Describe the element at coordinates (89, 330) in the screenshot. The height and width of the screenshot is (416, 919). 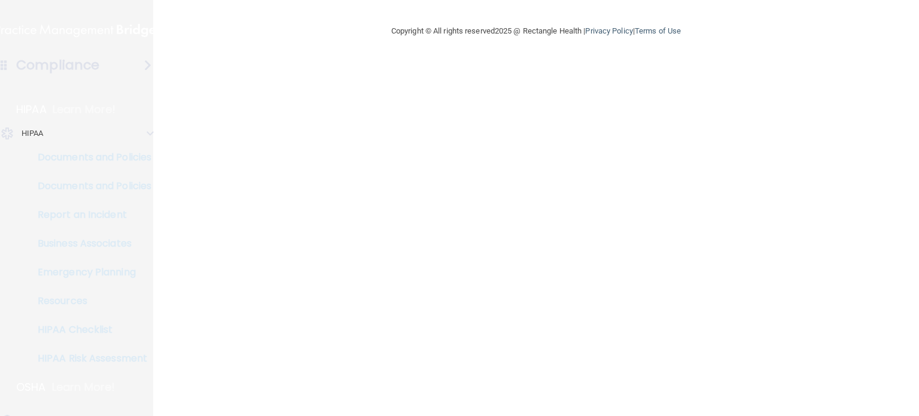
I see `p: HIPAA Checklist` at that location.